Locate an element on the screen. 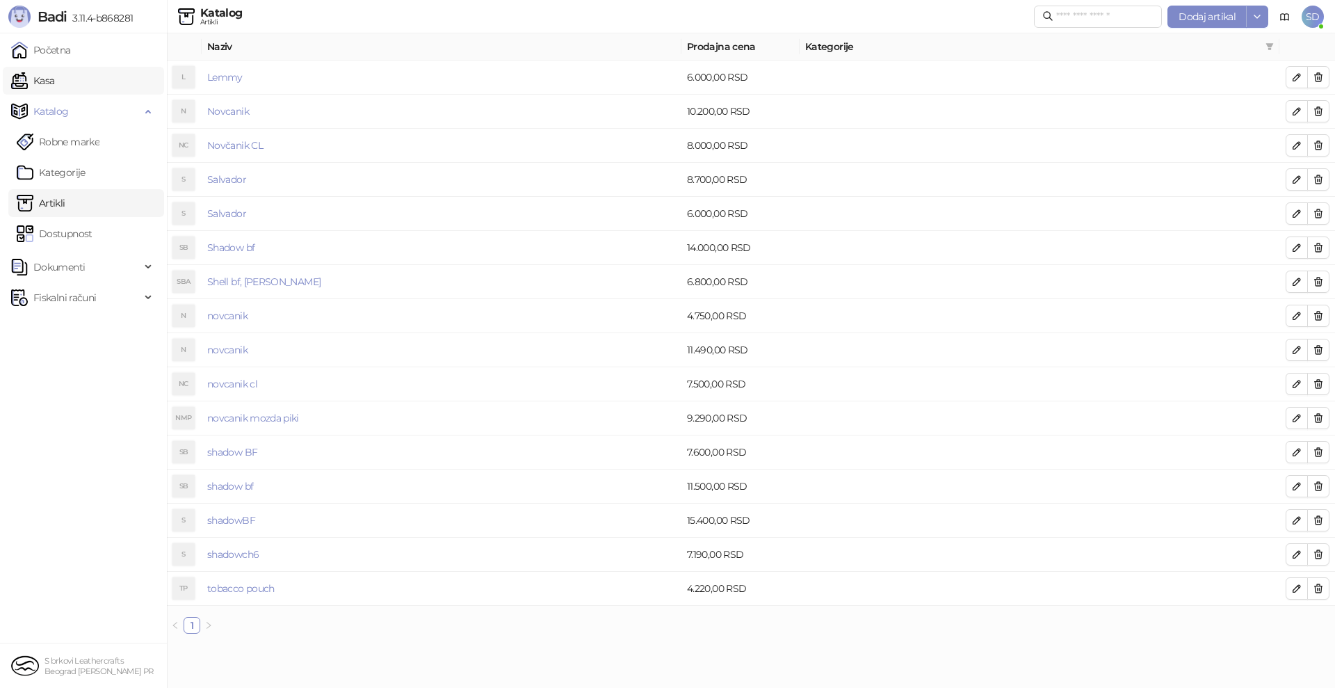  td: 7.500,00 RSD is located at coordinates (740, 384).